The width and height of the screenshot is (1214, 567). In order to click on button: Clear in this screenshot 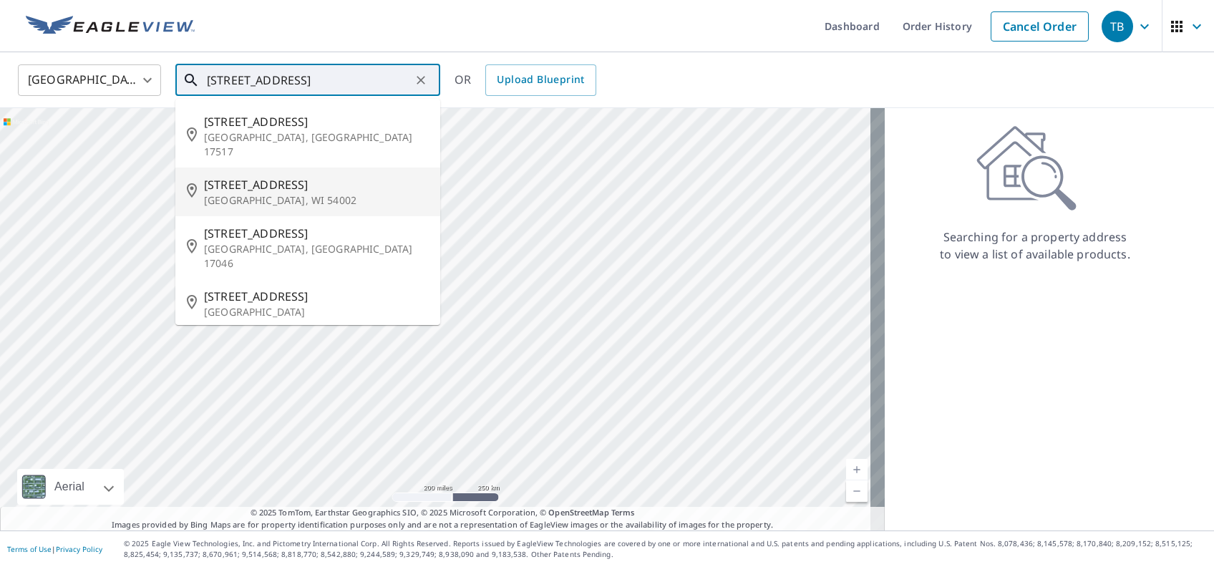, I will do `click(421, 80)`.